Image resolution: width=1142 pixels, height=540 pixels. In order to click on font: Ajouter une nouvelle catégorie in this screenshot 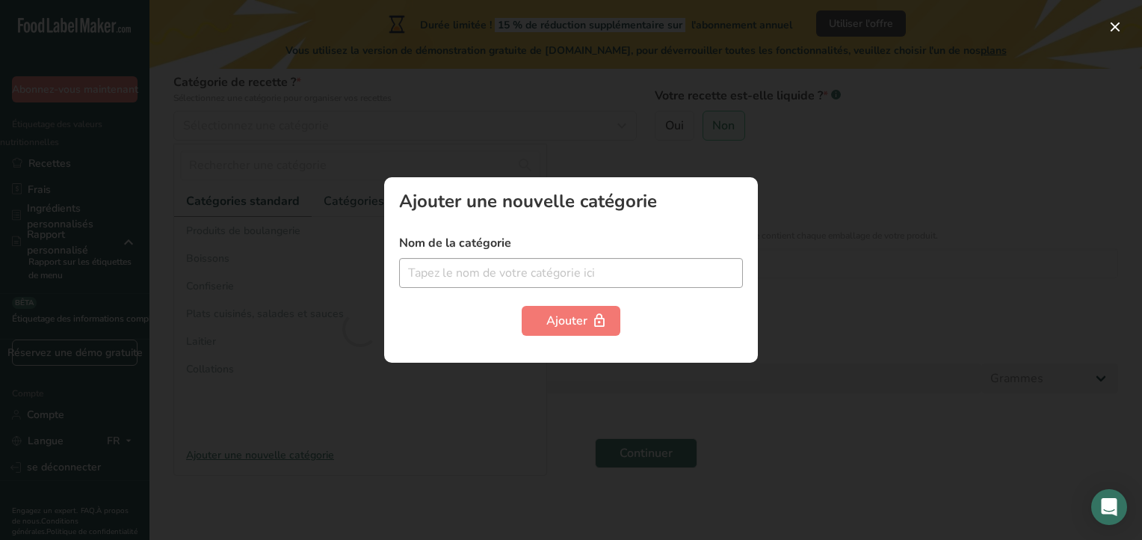, I will do `click(528, 201)`.